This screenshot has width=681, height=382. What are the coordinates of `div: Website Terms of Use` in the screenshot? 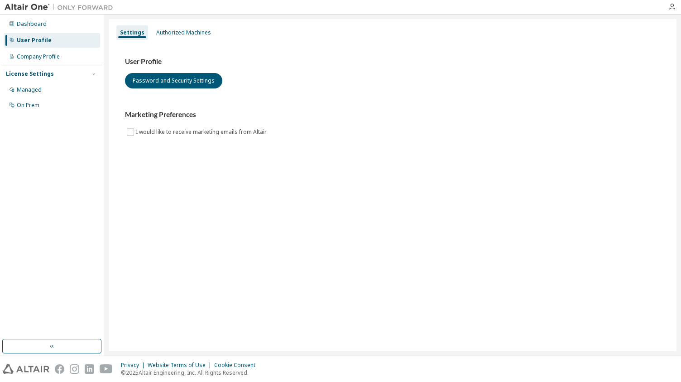 It's located at (181, 365).